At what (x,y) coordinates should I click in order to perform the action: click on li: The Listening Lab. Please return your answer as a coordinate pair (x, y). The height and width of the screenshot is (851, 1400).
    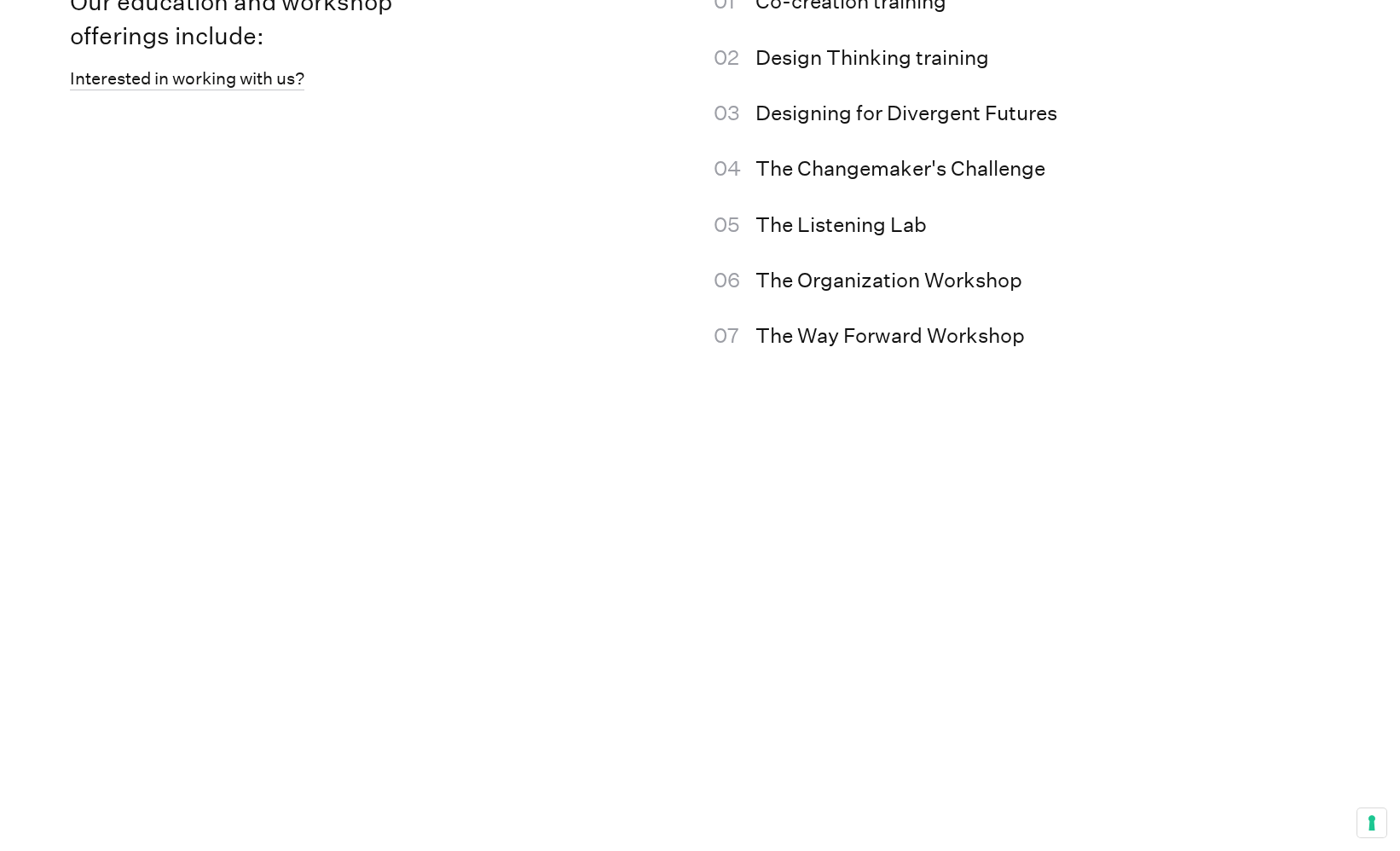
    Looking at the image, I should click on (1042, 224).